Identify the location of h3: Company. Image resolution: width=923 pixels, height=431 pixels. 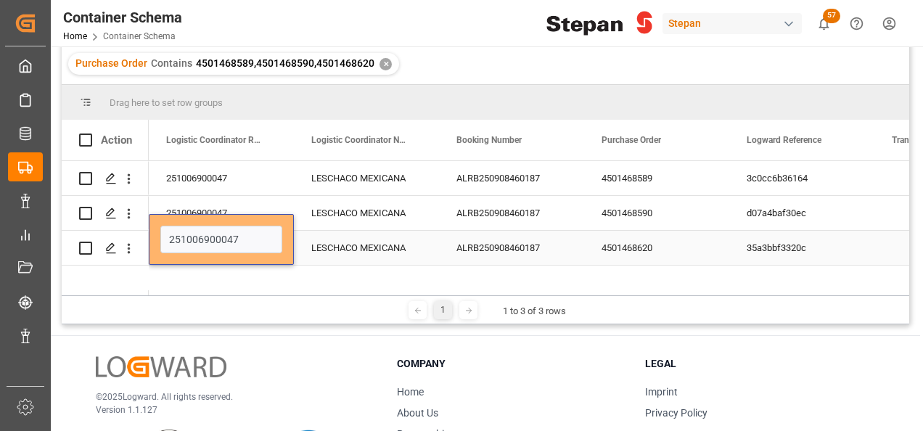
(512, 364).